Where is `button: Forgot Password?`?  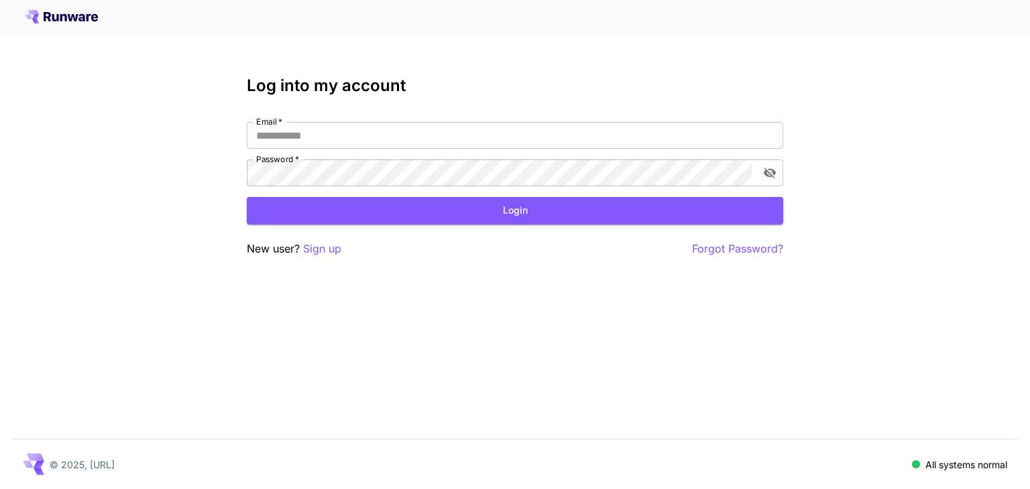 button: Forgot Password? is located at coordinates (737, 249).